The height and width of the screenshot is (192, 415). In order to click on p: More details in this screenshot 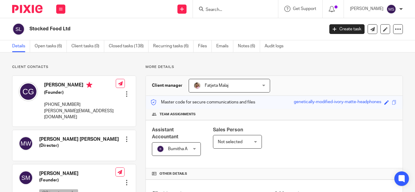, I will do `click(274, 67)`.